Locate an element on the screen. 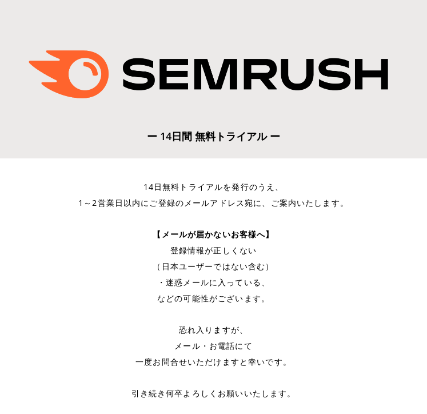 Image resolution: width=427 pixels, height=414 pixels. span: ・迷惑メールに入っている、 is located at coordinates (213, 282).